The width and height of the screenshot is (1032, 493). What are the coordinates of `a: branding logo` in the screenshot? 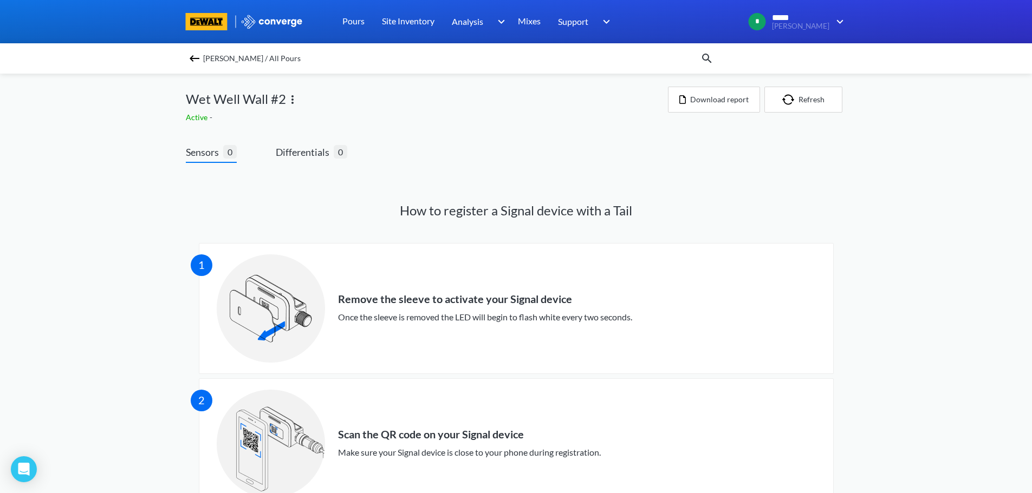 It's located at (213, 22).